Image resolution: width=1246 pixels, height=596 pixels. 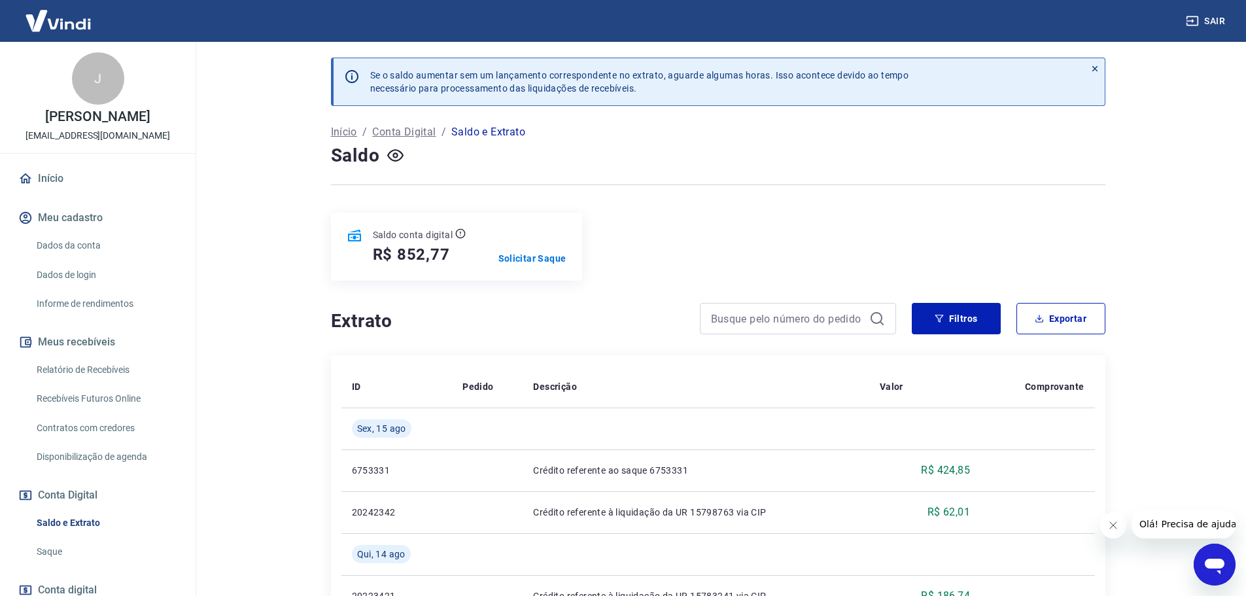 What do you see at coordinates (1061, 319) in the screenshot?
I see `button: Exportar` at bounding box center [1061, 319].